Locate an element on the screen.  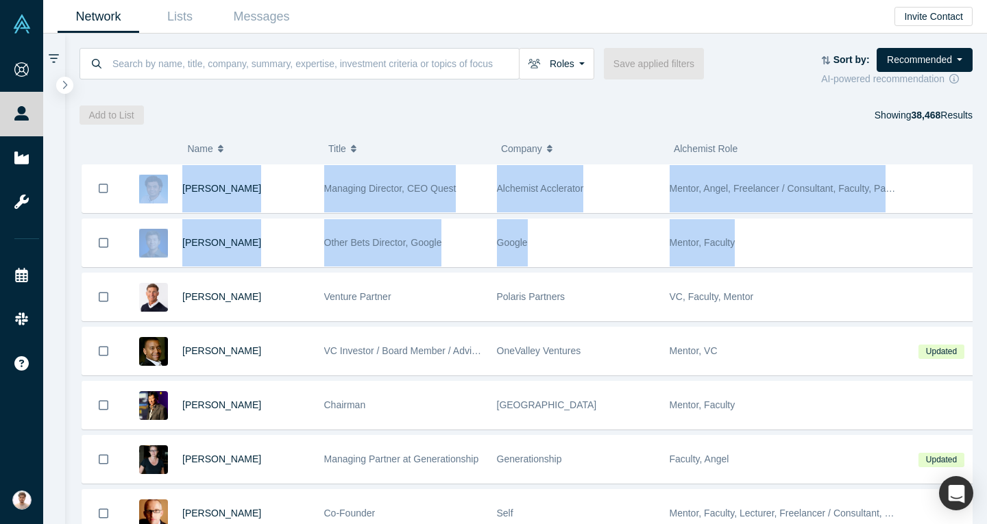
span: OneValley Ventures is located at coordinates (539, 351).